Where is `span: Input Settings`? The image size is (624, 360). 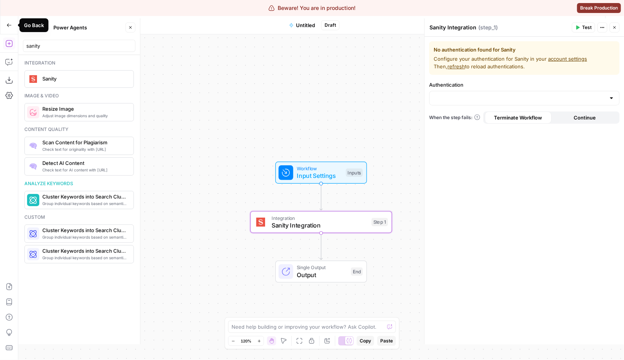
span: Input Settings is located at coordinates (319, 176).